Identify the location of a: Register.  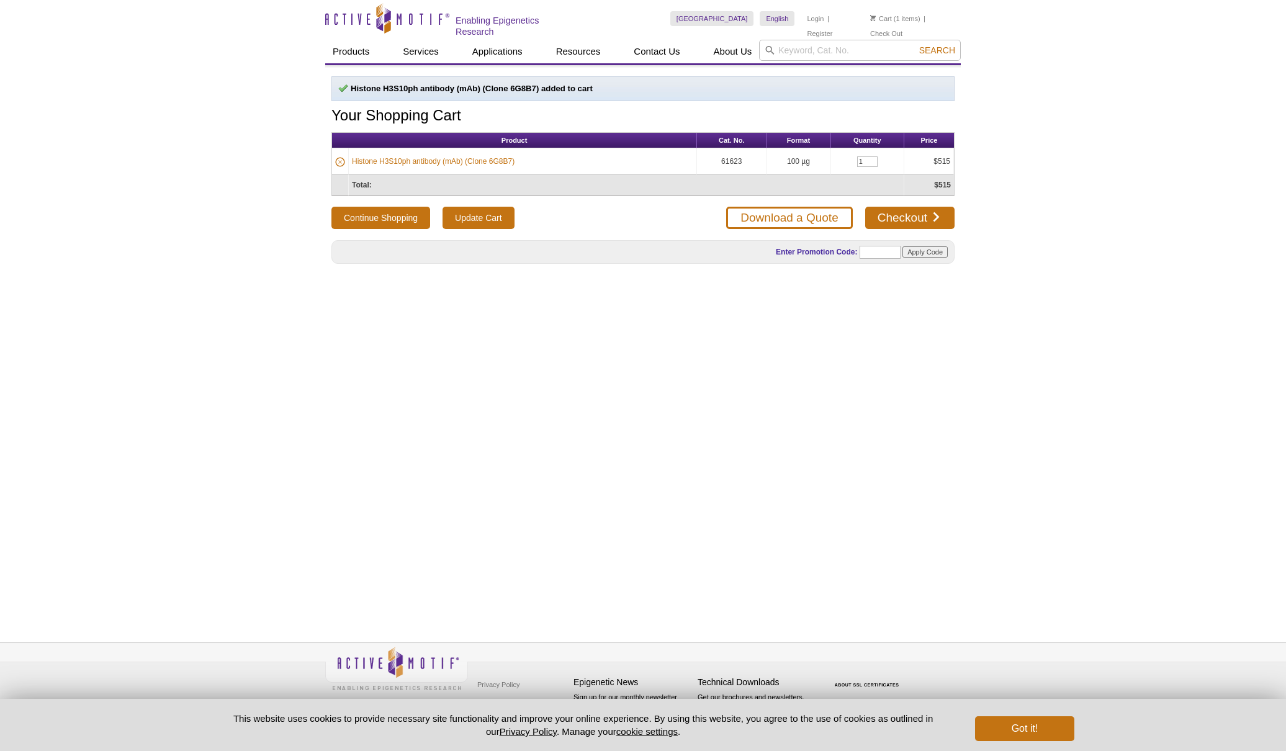
(819, 34).